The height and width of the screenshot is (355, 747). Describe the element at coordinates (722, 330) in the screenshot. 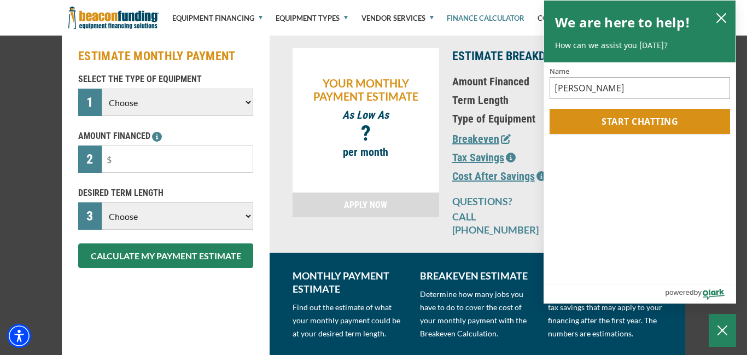

I see `button: Close Chatbox` at that location.